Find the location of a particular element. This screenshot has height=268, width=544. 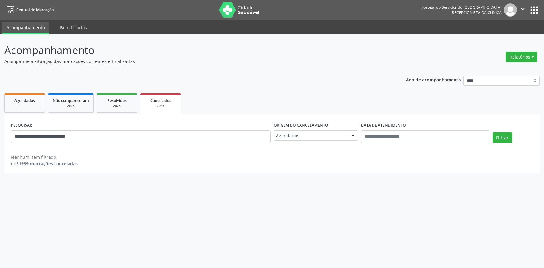

button: Relatórios is located at coordinates (522, 57).